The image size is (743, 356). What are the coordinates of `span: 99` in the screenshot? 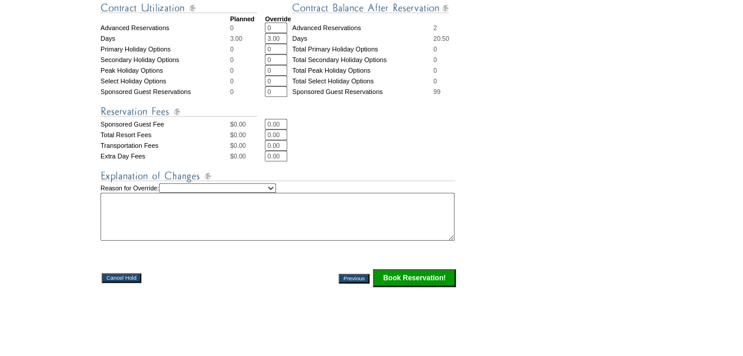 It's located at (437, 92).